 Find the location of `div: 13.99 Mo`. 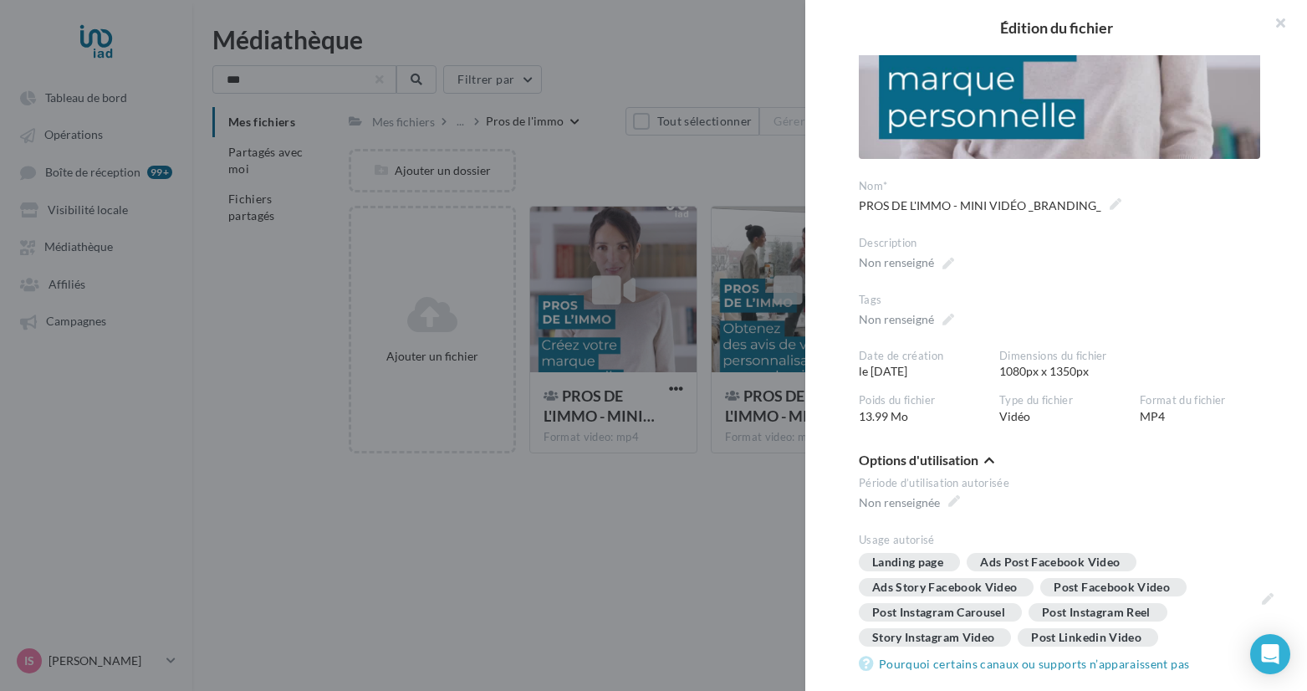

div: 13.99 Mo is located at coordinates (929, 409).